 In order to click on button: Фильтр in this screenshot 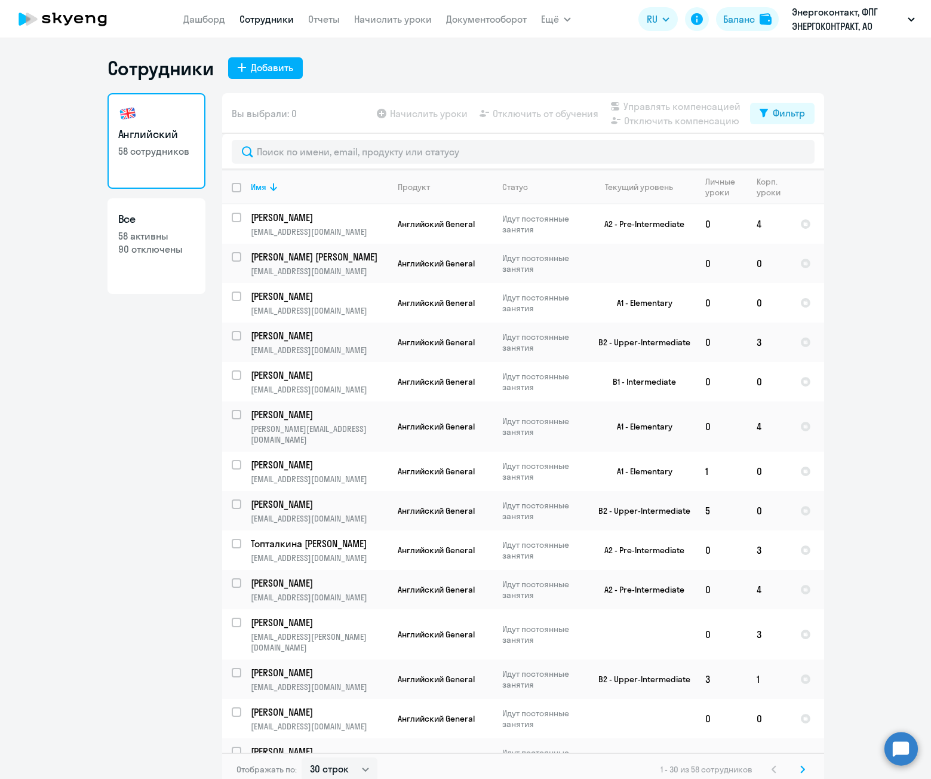, I will do `click(782, 113)`.